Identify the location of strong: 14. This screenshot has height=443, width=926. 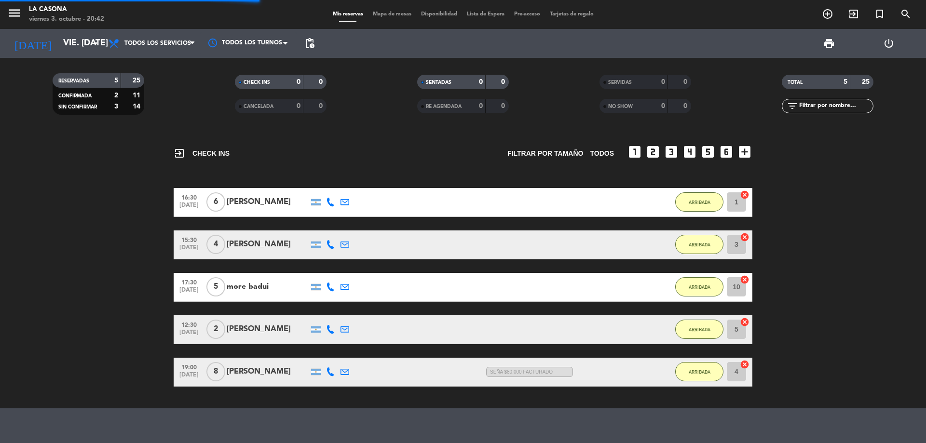
(137, 107).